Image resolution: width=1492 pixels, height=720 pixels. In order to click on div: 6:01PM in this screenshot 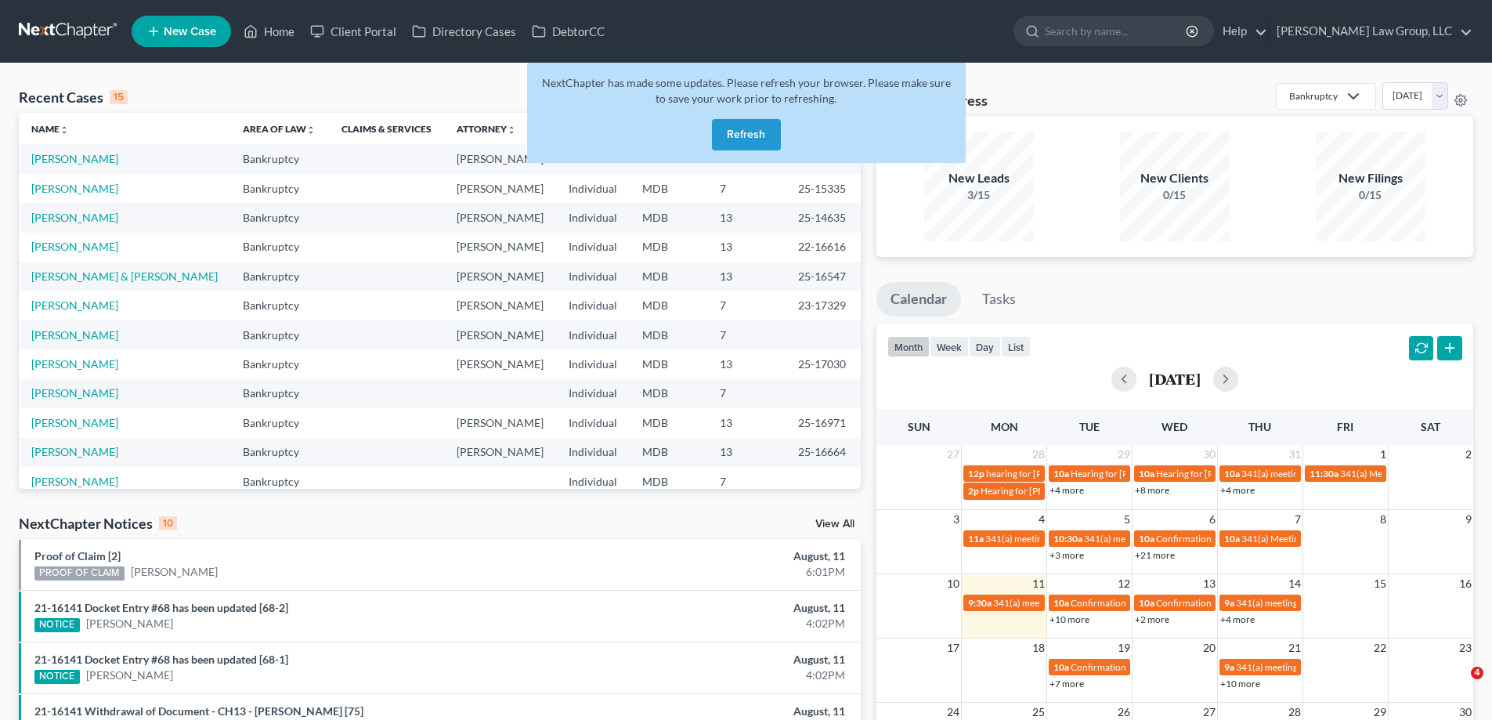, I will do `click(715, 572)`.